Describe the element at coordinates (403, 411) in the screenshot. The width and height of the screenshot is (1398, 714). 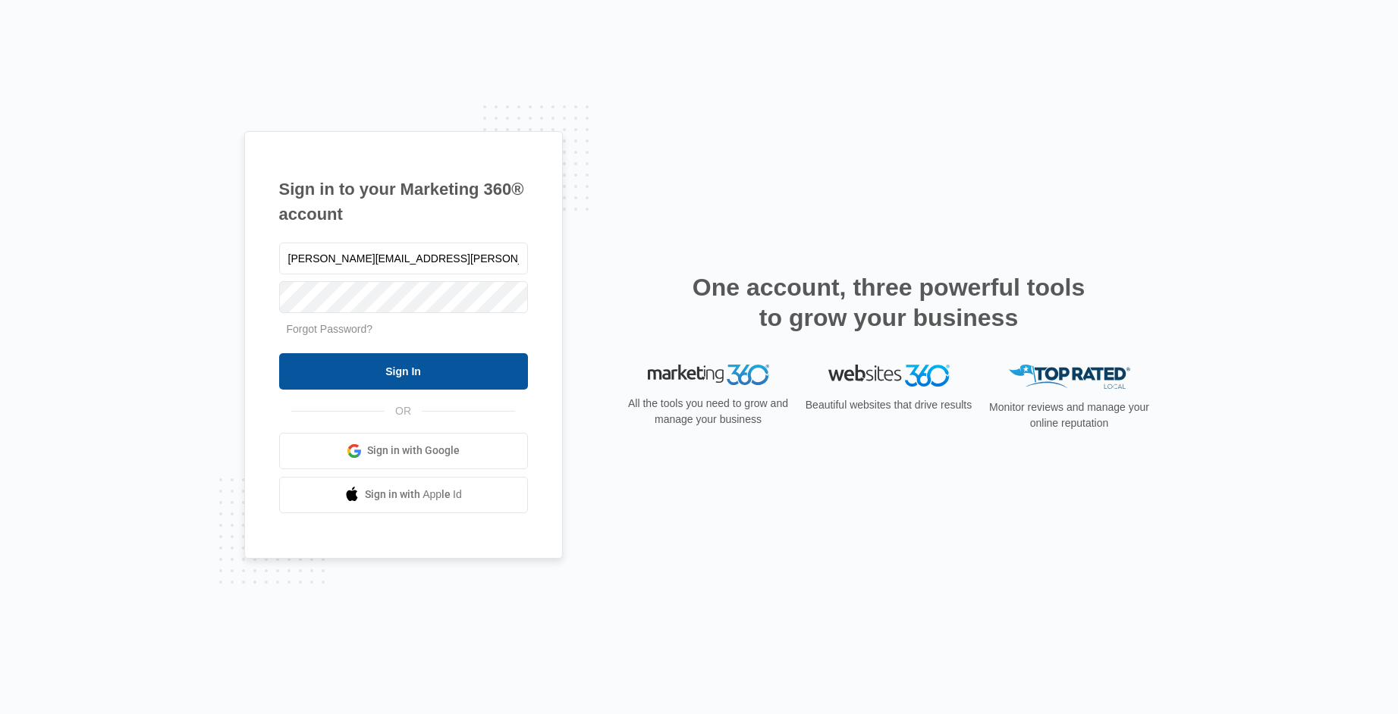
I see `span: OR` at that location.